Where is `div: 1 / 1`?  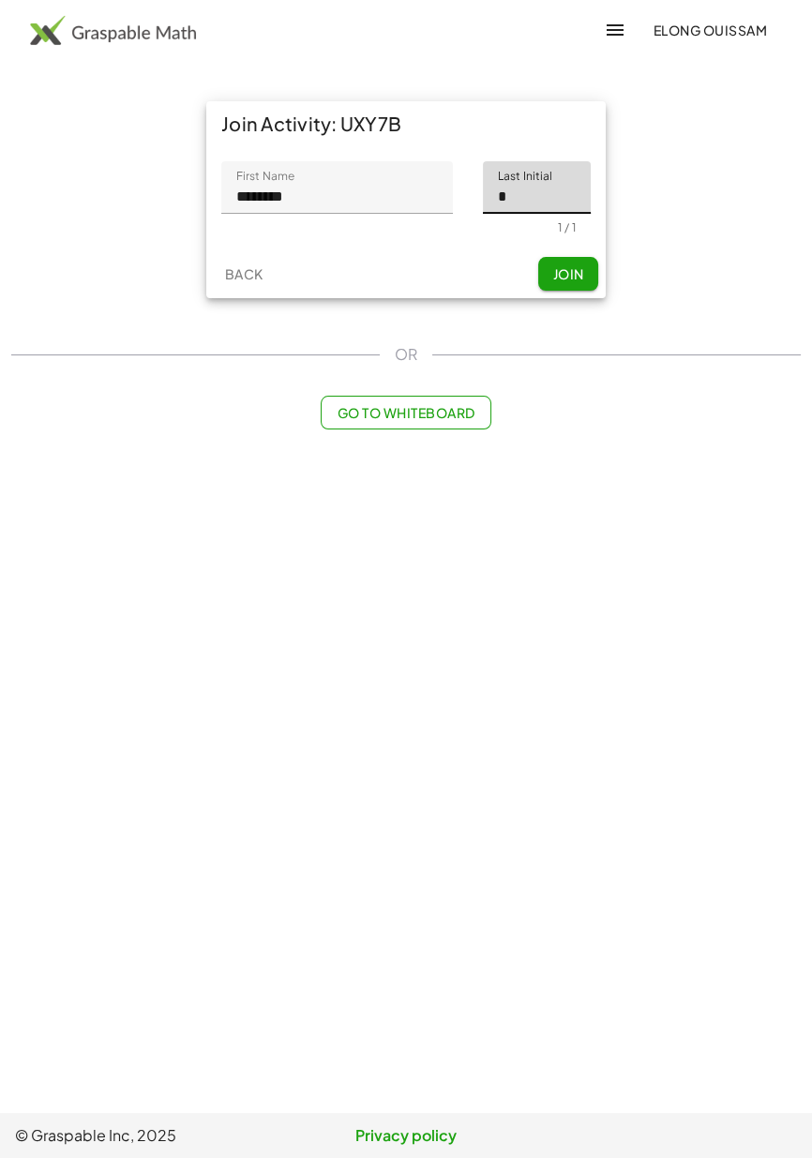 div: 1 / 1 is located at coordinates (566, 227).